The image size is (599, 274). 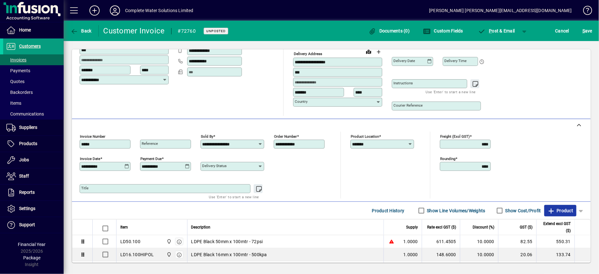 What do you see at coordinates (368, 52) in the screenshot?
I see `a: View on map` at bounding box center [368, 52].